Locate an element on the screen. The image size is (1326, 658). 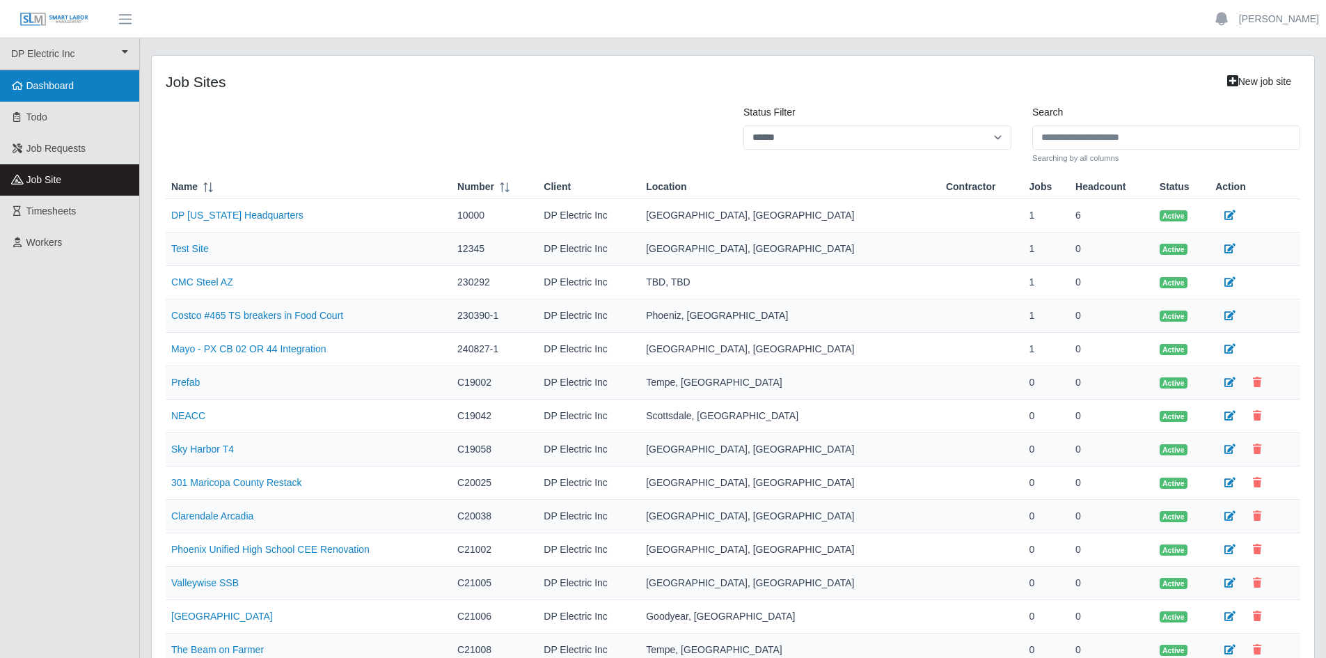
a: NEACC is located at coordinates (188, 416).